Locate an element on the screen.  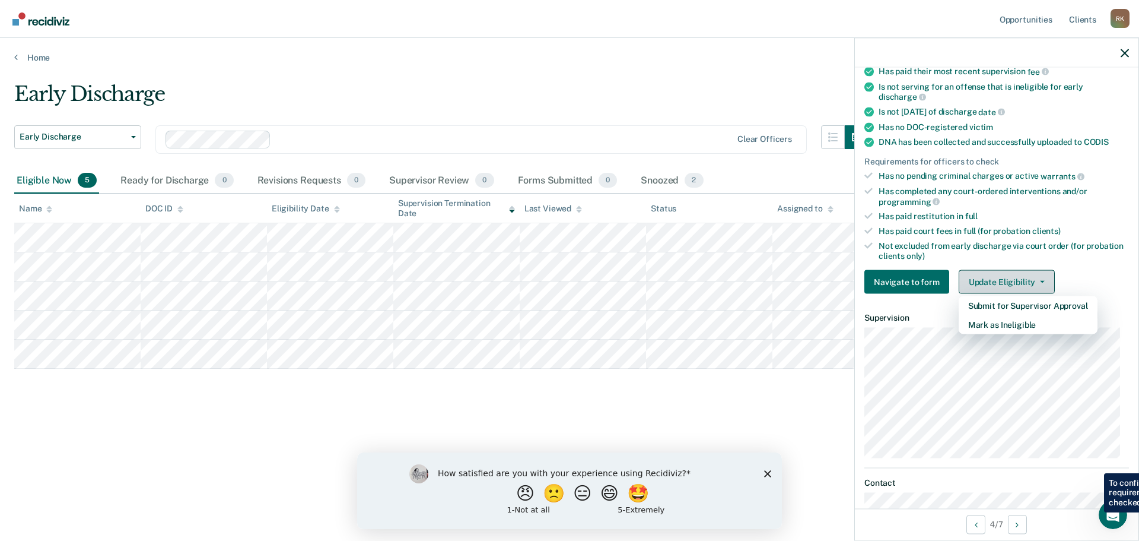
button: 4 is located at coordinates (253, 41).